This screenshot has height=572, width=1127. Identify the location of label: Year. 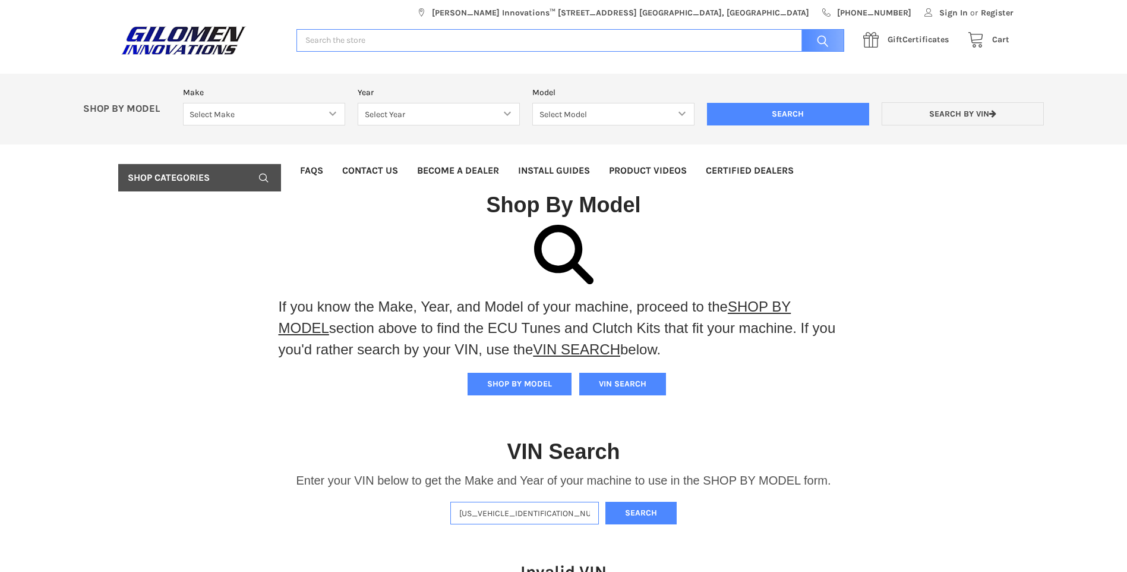
(438, 92).